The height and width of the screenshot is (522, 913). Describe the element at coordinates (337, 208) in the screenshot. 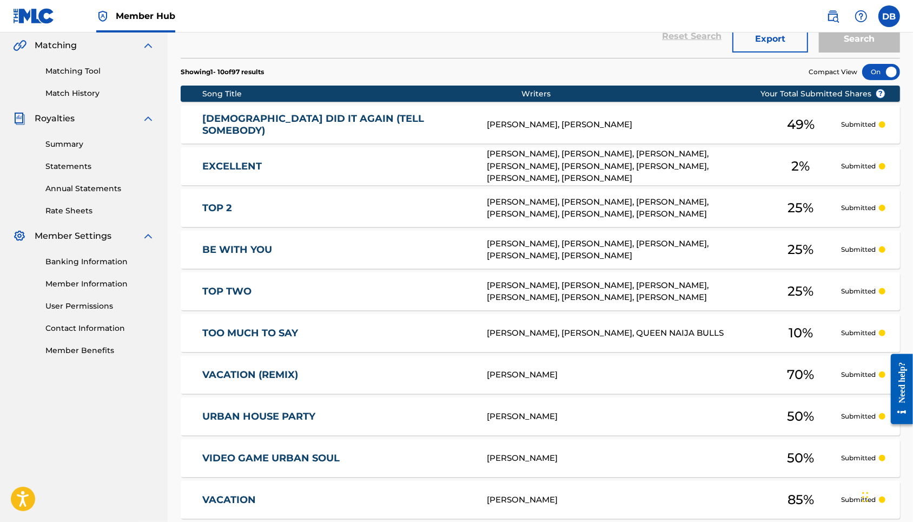

I see `a: TOP 2` at that location.